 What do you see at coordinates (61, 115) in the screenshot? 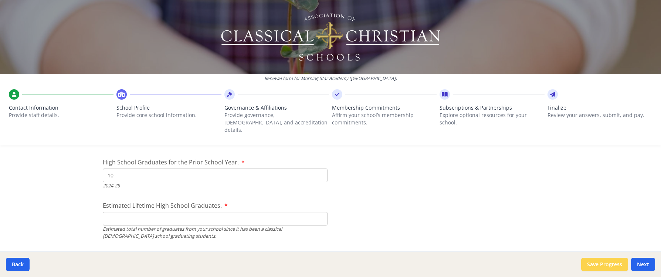
I see `p: Provide staff details.` at bounding box center [61, 115].